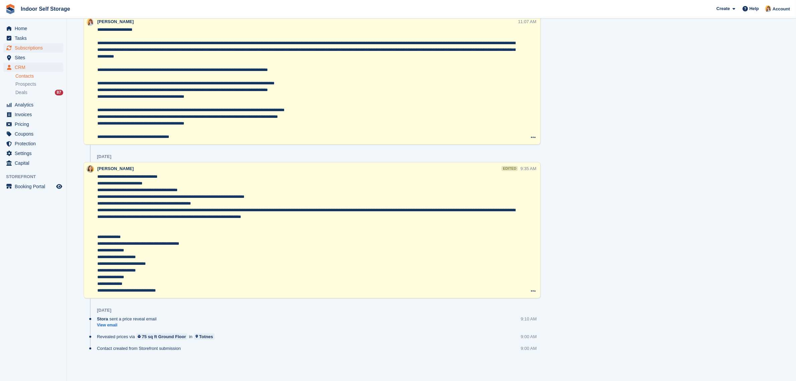 This screenshot has height=381, width=796. I want to click on span: Subscriptions, so click(35, 48).